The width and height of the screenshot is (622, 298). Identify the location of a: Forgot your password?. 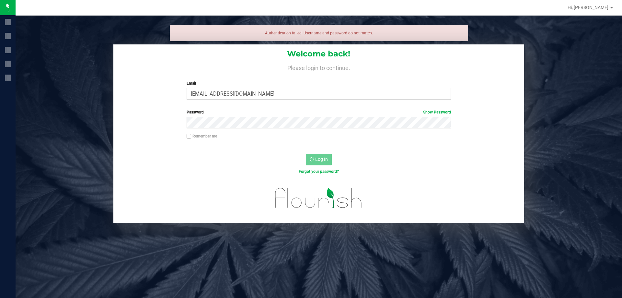
(319, 171).